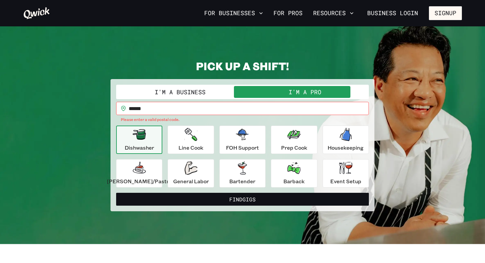 This screenshot has width=485, height=263. I want to click on p: Bartender, so click(242, 181).